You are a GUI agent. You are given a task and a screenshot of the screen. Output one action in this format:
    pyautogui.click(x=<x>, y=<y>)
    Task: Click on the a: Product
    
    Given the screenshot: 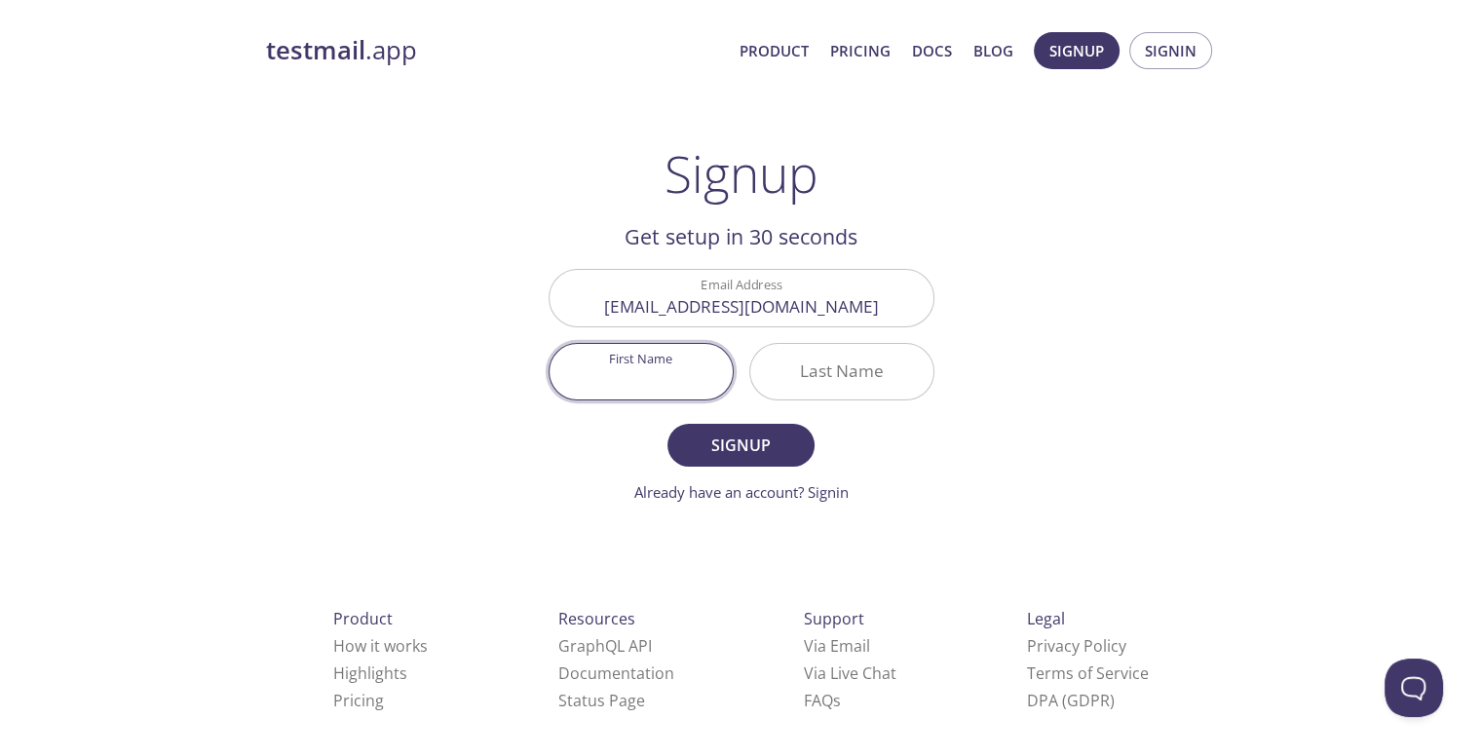 What is the action you would take?
    pyautogui.click(x=774, y=51)
    